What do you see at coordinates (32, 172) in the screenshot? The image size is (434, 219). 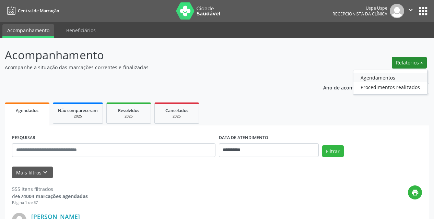 I see `button: Mais filtroskeyboard_arrow_down` at bounding box center [32, 172].